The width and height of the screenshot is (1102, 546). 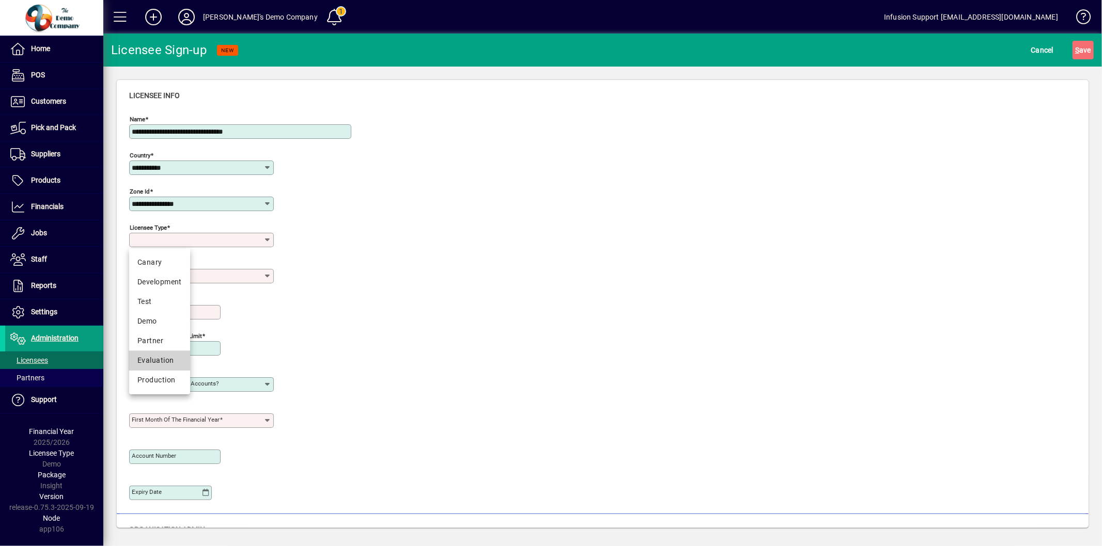 What do you see at coordinates (39, 259) in the screenshot?
I see `span: Staff` at bounding box center [39, 259].